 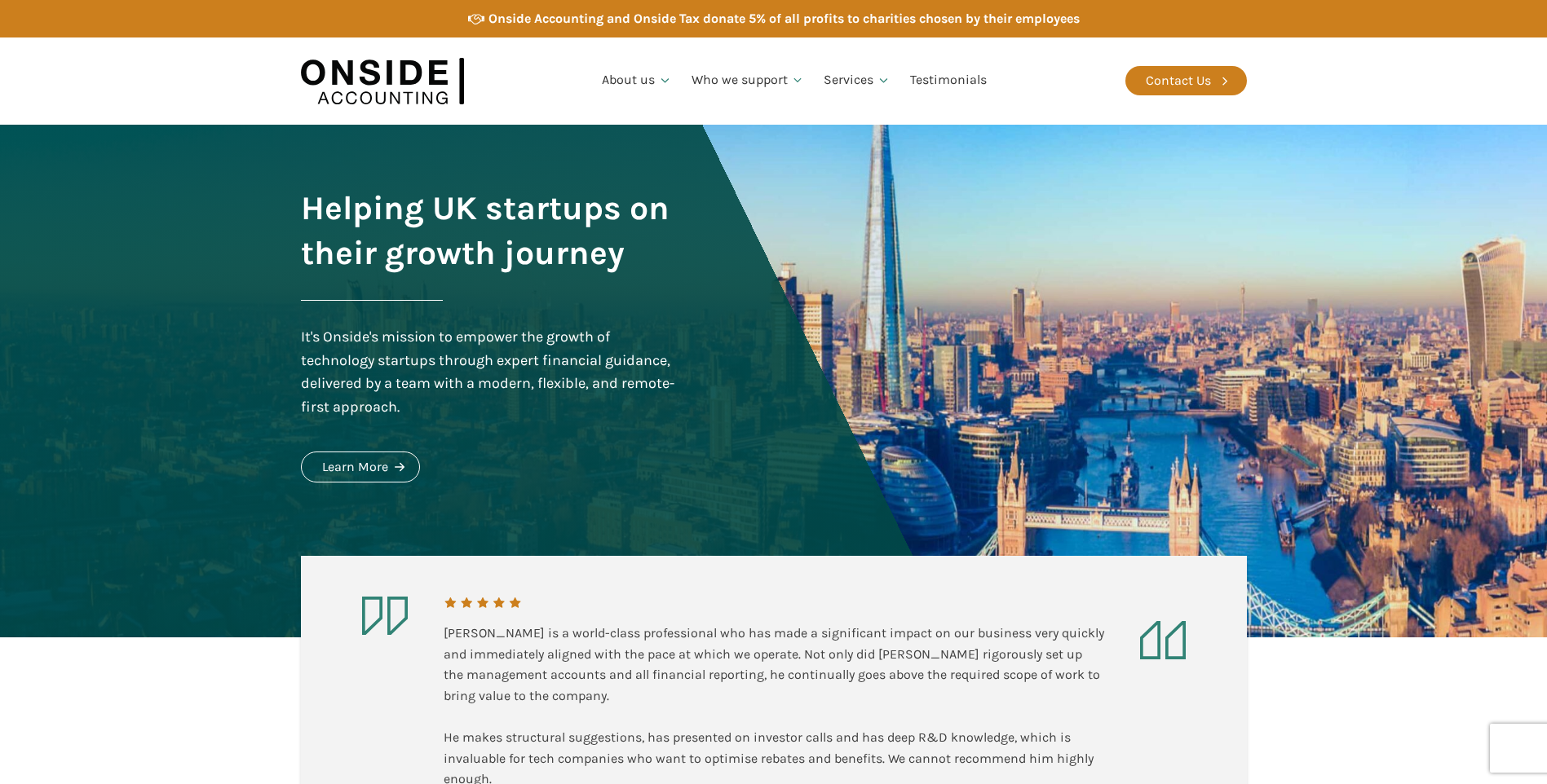 I want to click on a: Testimonials, so click(x=948, y=80).